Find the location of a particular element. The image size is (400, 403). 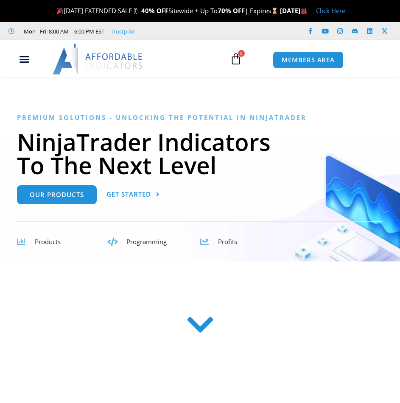

a: Our Products is located at coordinates (57, 195).